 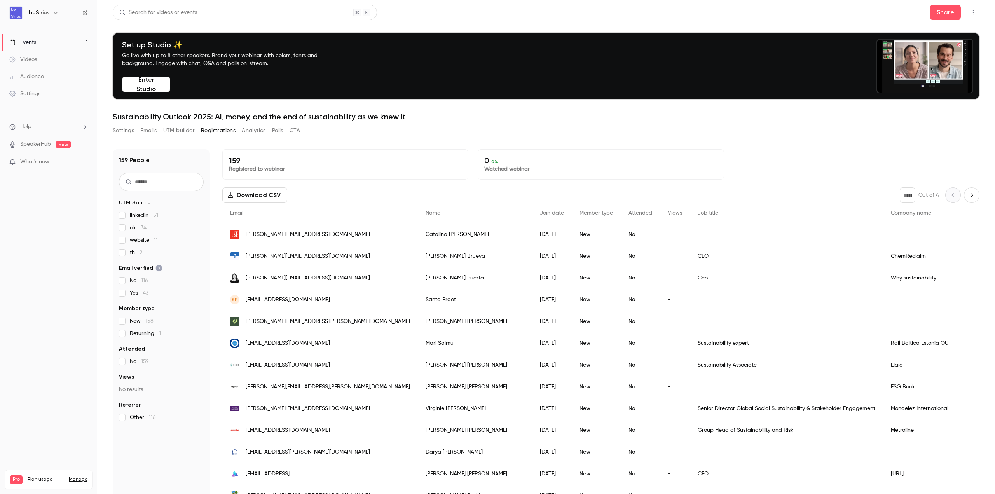 I want to click on span: Join date, so click(x=552, y=213).